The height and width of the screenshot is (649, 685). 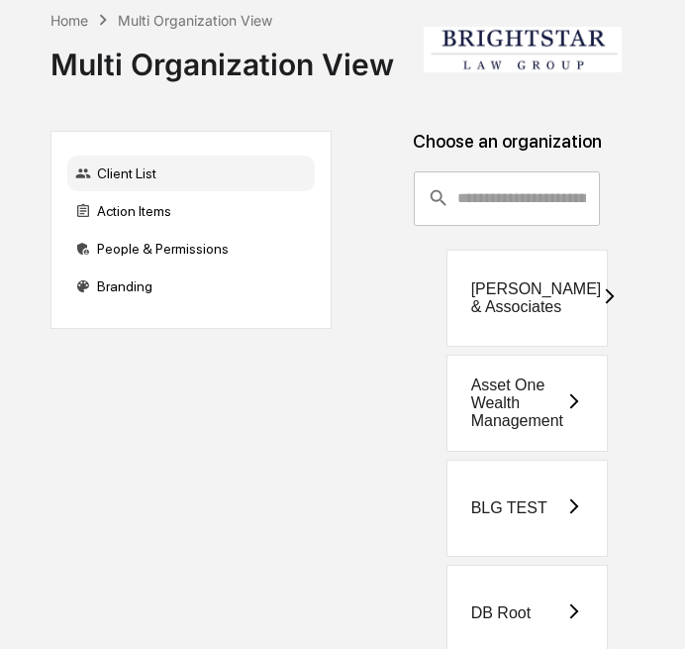 I want to click on div: consultant-dashboard__filter-organizations-search-bar, so click(x=507, y=198).